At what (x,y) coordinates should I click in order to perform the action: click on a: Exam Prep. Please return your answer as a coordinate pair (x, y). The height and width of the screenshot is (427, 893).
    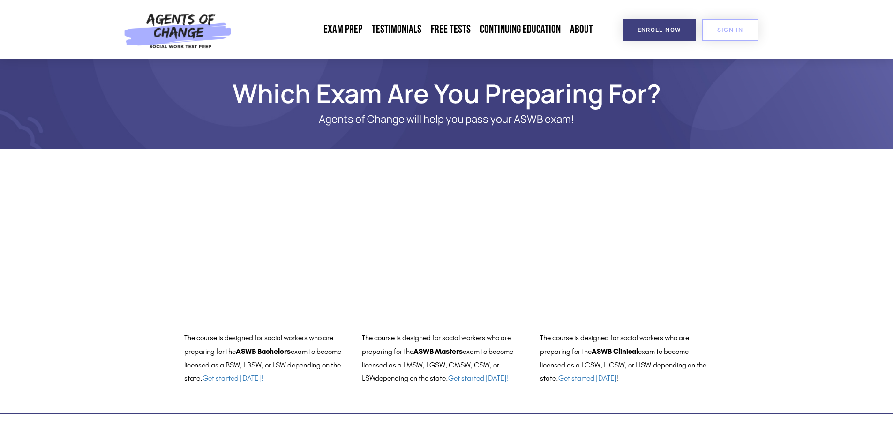
    Looking at the image, I should click on (343, 30).